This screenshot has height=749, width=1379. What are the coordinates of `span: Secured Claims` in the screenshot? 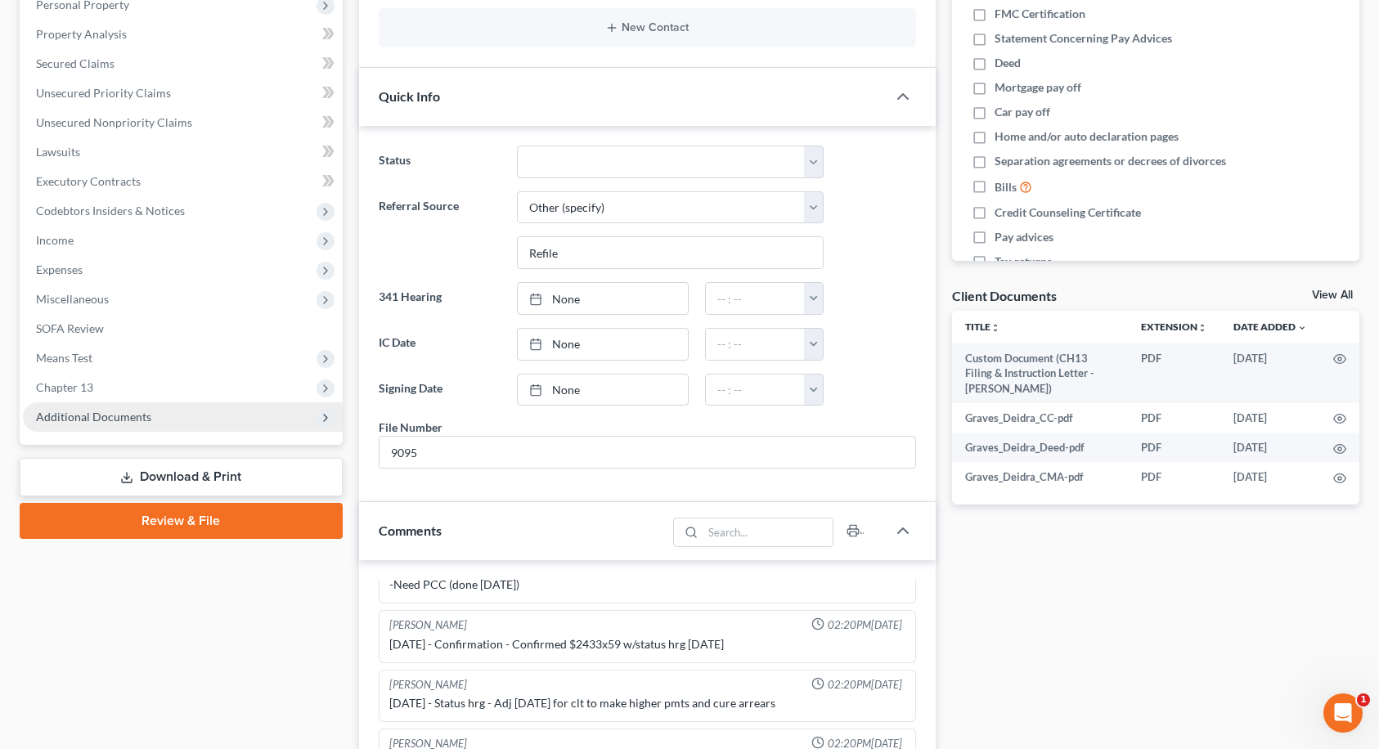 It's located at (75, 63).